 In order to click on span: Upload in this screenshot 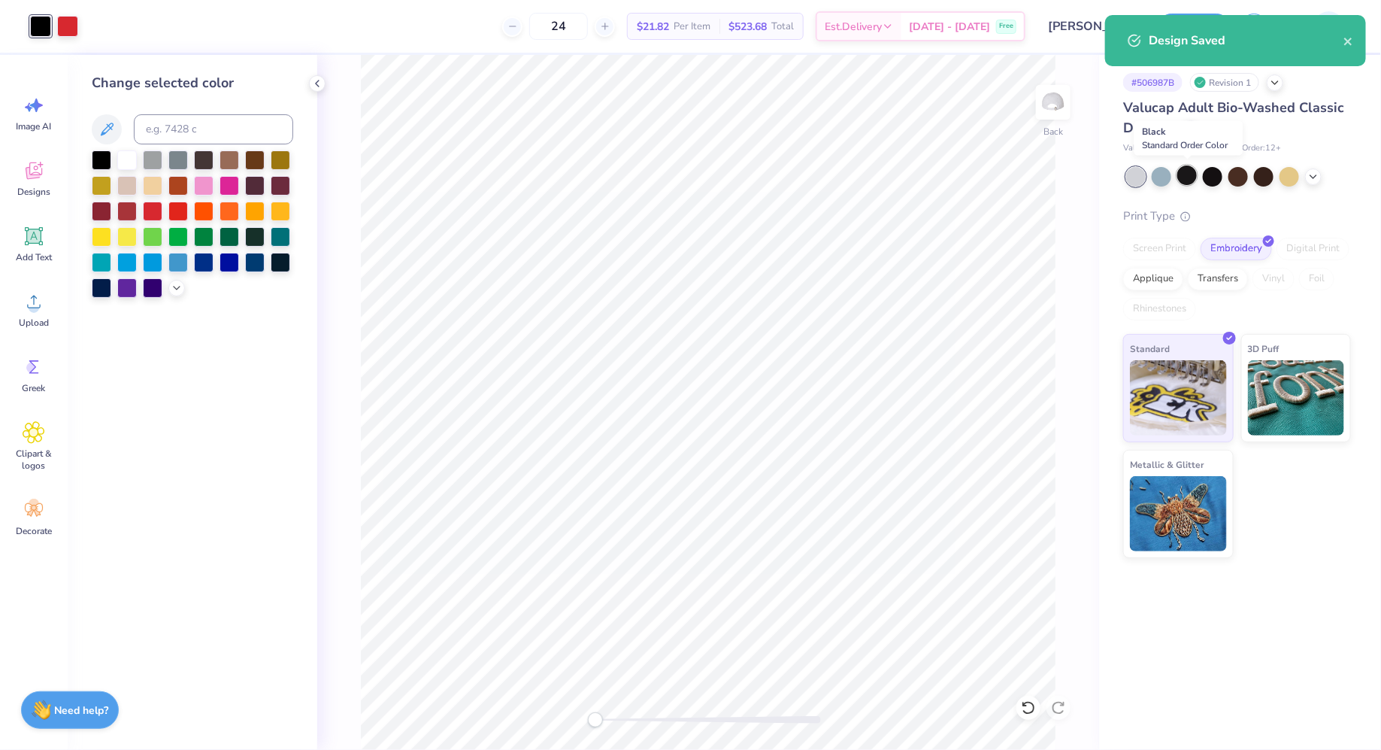, I will do `click(34, 323)`.